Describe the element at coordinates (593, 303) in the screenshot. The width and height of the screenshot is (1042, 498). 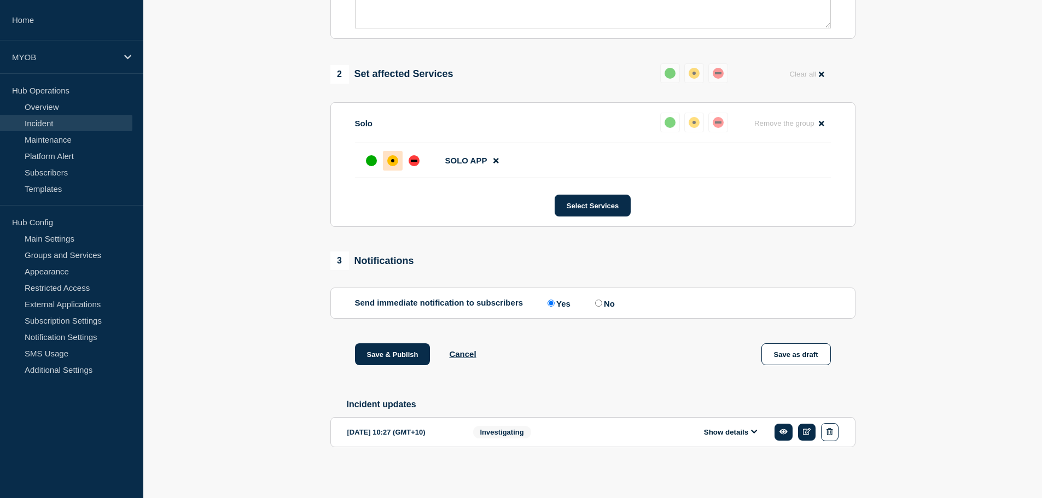
I see `div: Send immediate notification to subscribers` at that location.